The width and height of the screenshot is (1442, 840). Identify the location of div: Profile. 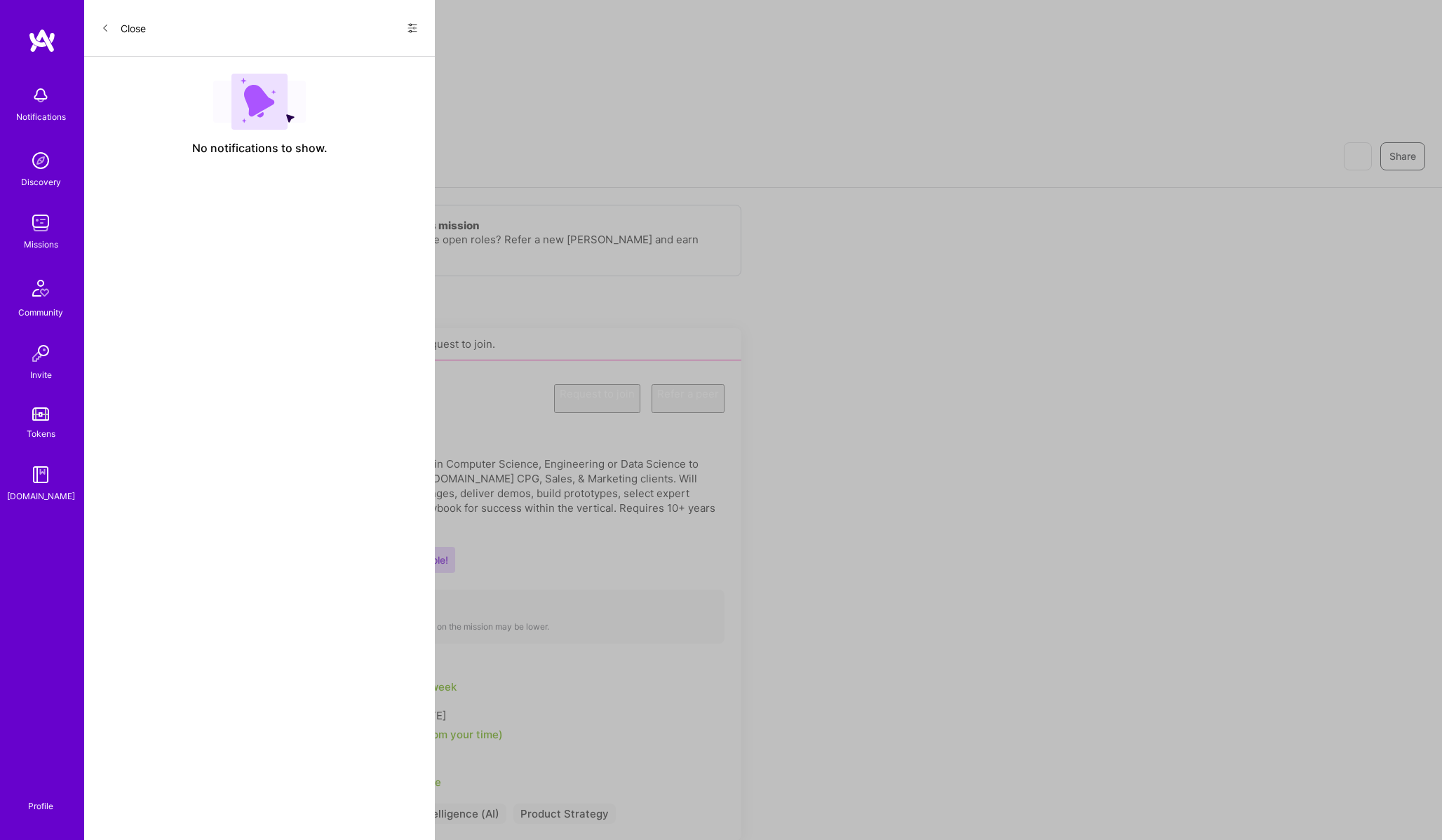
(40, 805).